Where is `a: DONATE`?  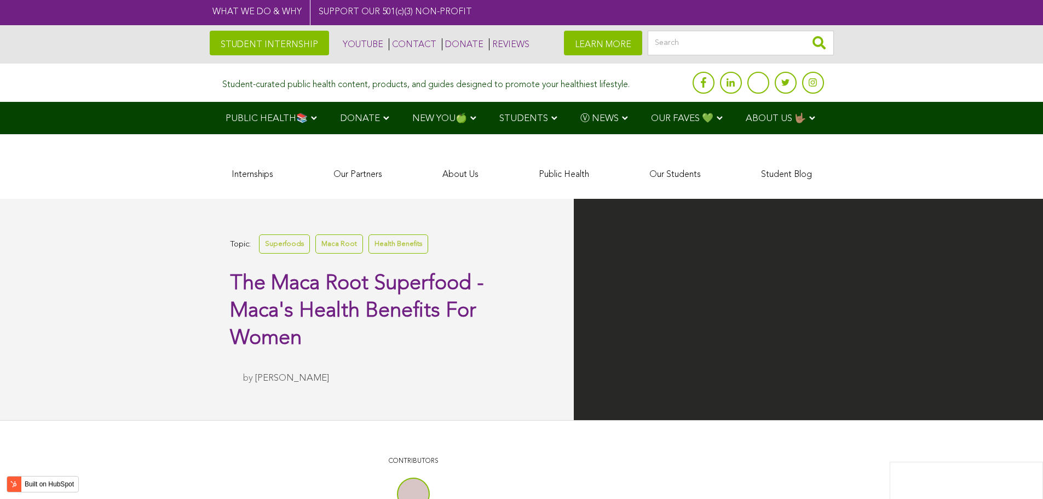 a: DONATE is located at coordinates (463, 44).